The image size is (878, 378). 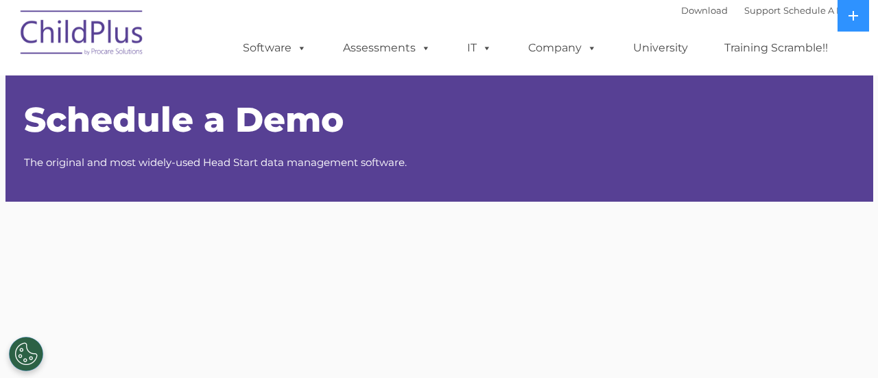 I want to click on a: IT, so click(x=479, y=48).